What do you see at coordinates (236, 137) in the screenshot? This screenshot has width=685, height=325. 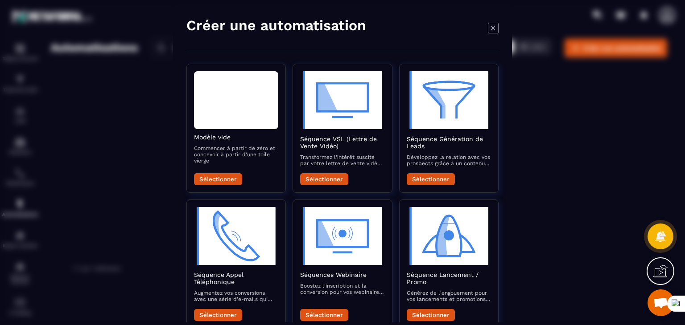 I see `h2: Modèle vide` at bounding box center [236, 137].